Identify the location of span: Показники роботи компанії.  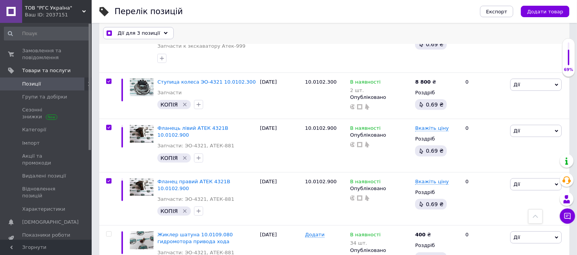
(46, 238).